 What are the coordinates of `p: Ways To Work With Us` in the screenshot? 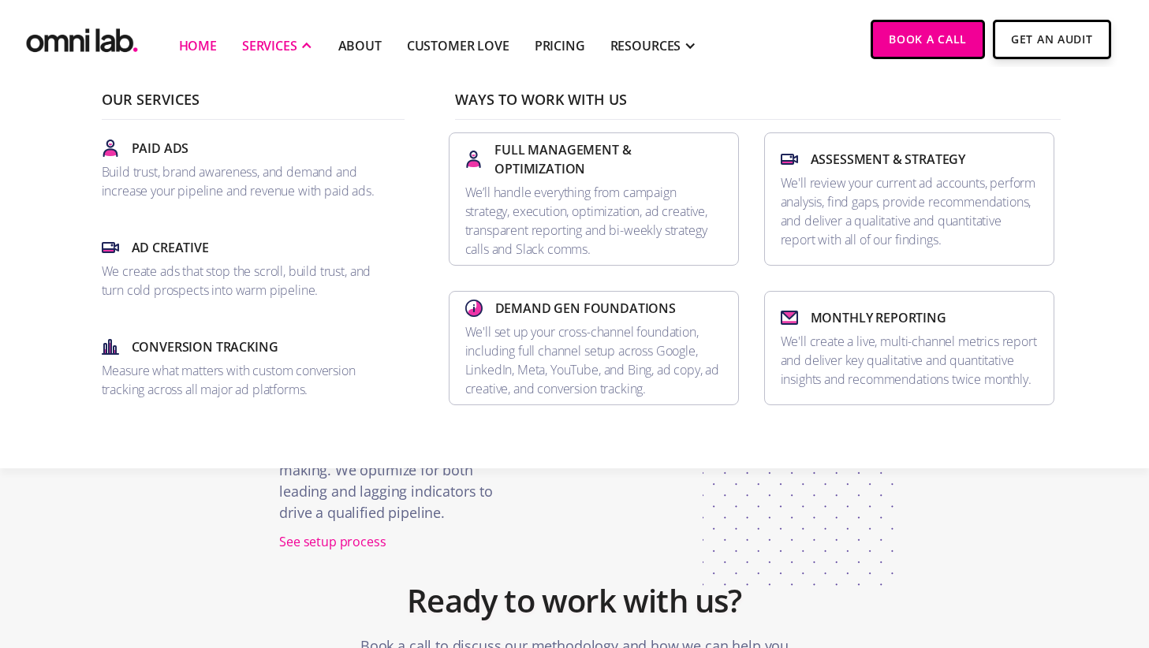 It's located at (758, 106).